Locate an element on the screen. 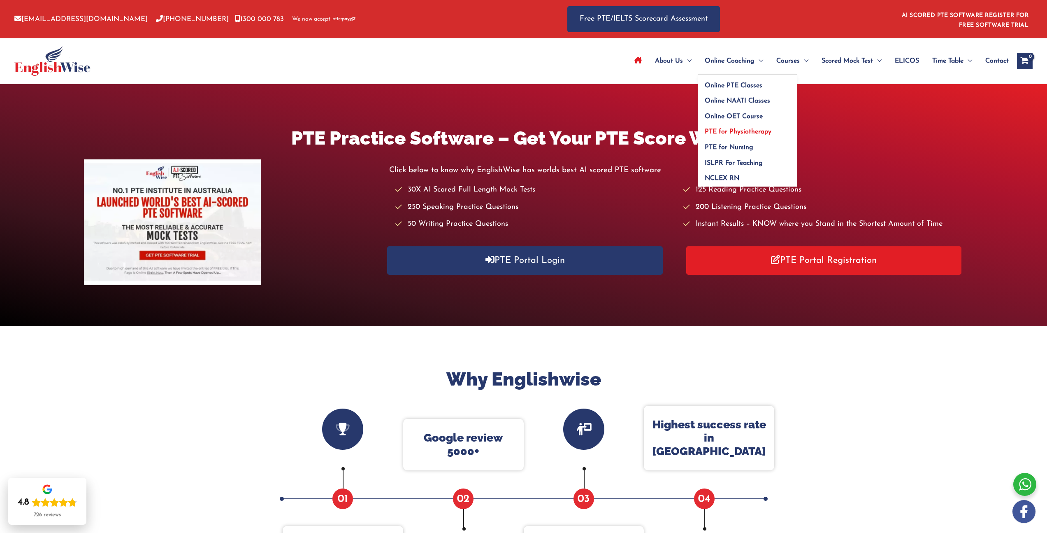 The height and width of the screenshot is (533, 1047). div: 4.8 is located at coordinates (23, 502).